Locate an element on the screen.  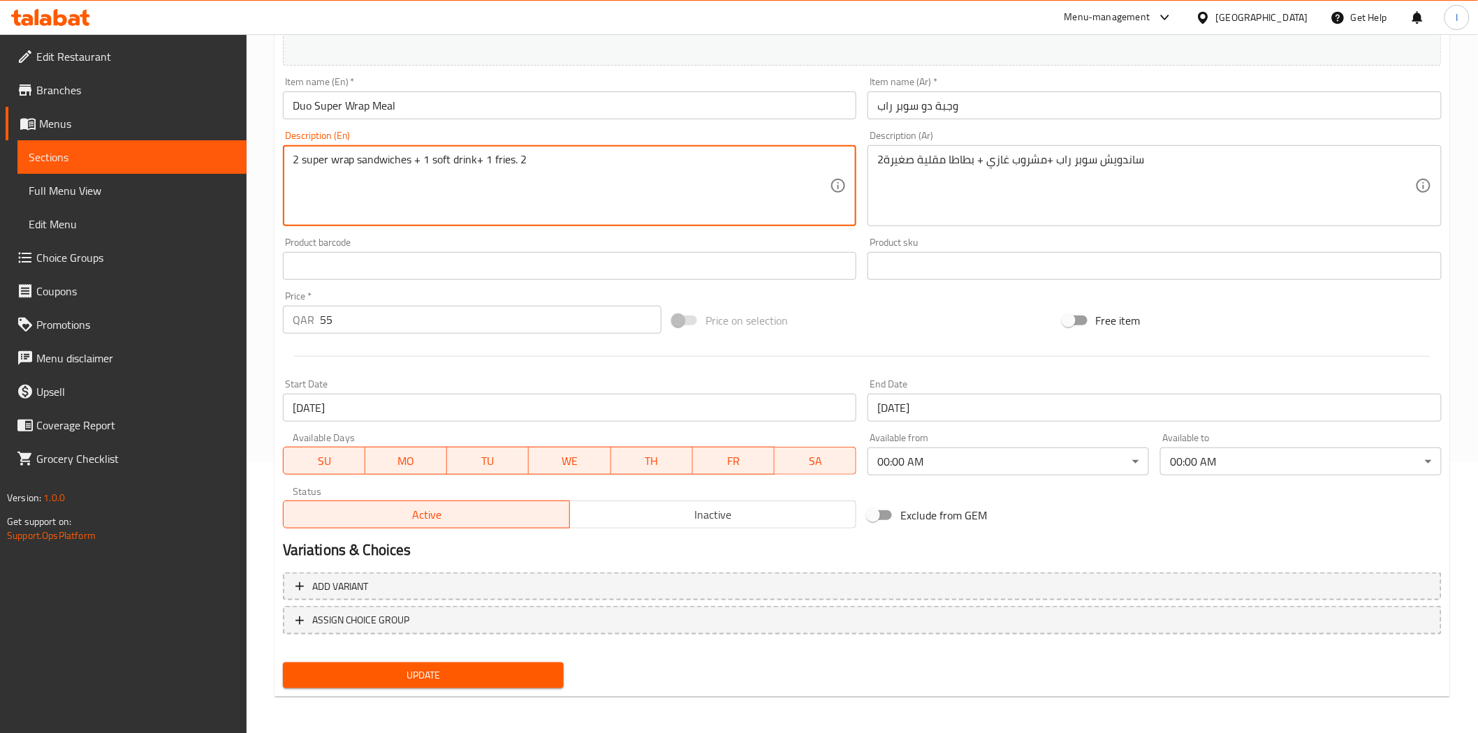
button: Active is located at coordinates (426, 515).